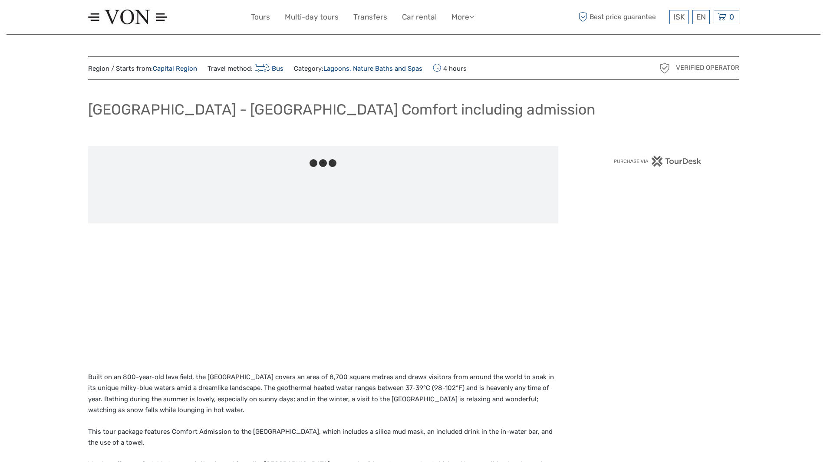  What do you see at coordinates (701, 17) in the screenshot?
I see `div: EN` at bounding box center [701, 17].